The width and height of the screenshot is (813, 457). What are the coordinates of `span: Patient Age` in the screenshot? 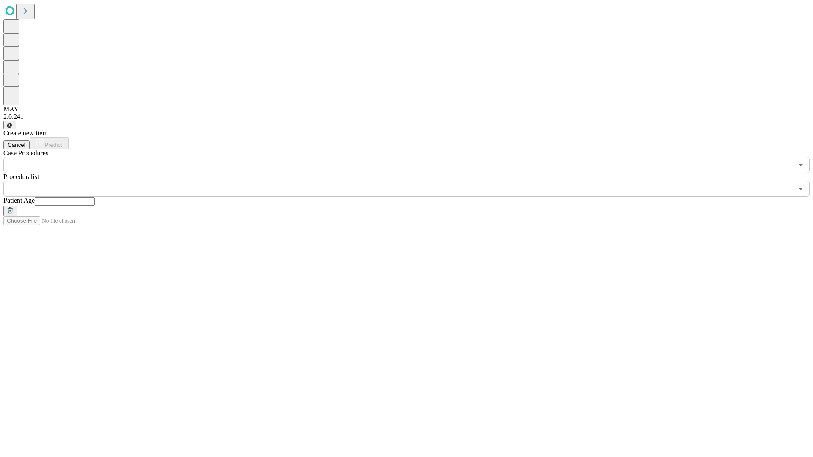 It's located at (19, 200).